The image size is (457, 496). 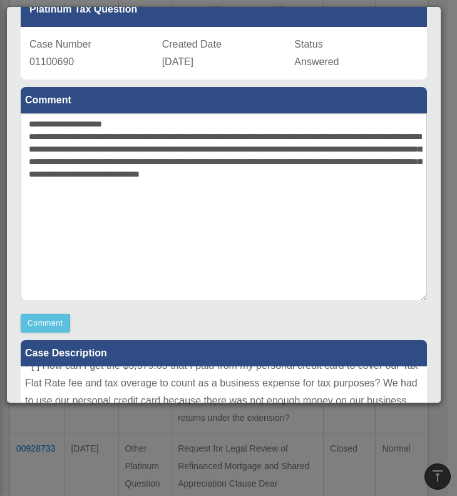 What do you see at coordinates (316, 61) in the screenshot?
I see `span: Answered` at bounding box center [316, 61].